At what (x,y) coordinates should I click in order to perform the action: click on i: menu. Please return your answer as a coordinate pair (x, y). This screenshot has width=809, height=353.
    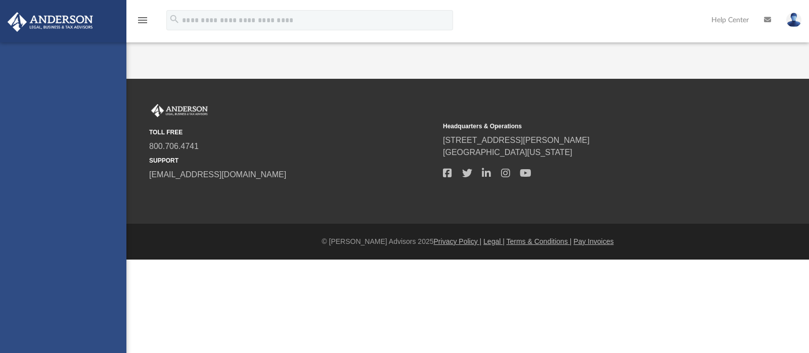
    Looking at the image, I should click on (142, 20).